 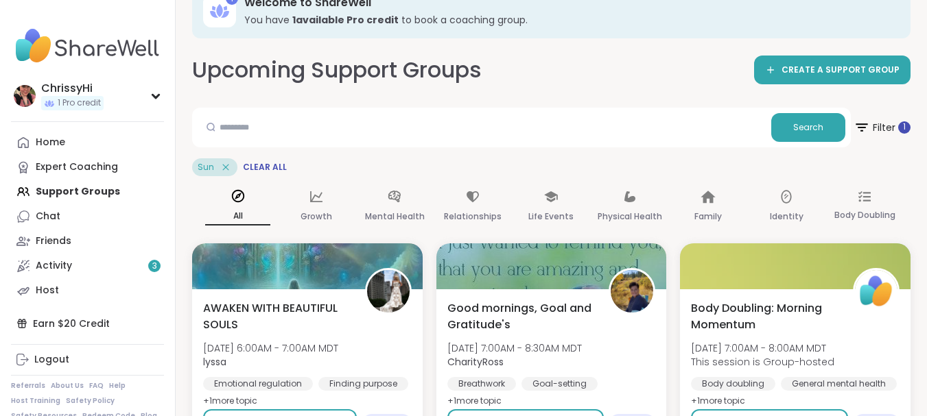 I want to click on div: Host, so click(x=47, y=291).